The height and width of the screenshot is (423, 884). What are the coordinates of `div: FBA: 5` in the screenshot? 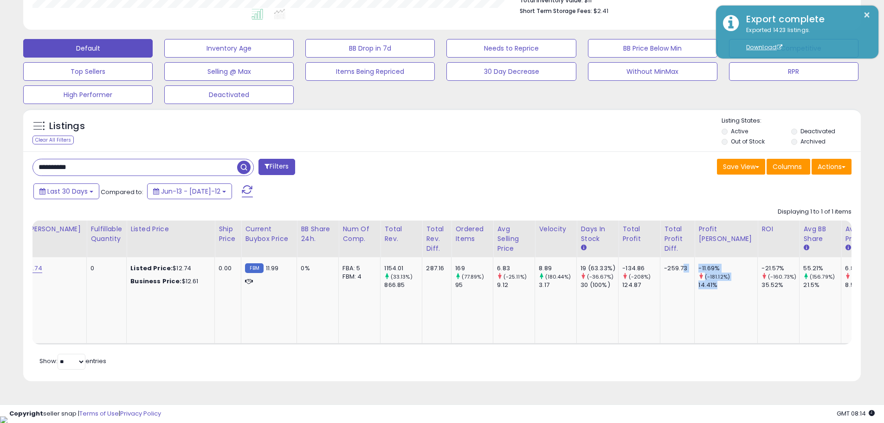 It's located at (358, 268).